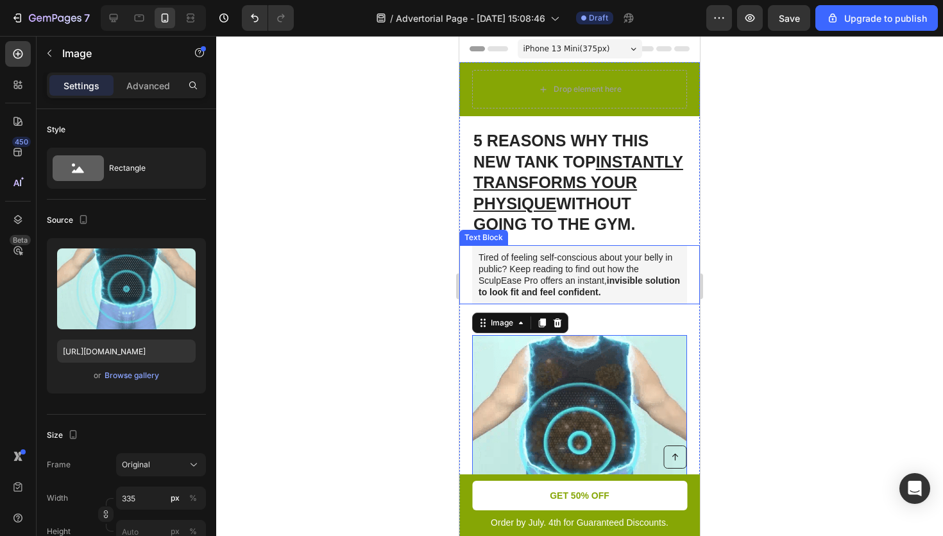 This screenshot has height=536, width=943. I want to click on h1: Rich Text Editor. Editing area: main, so click(120, 146).